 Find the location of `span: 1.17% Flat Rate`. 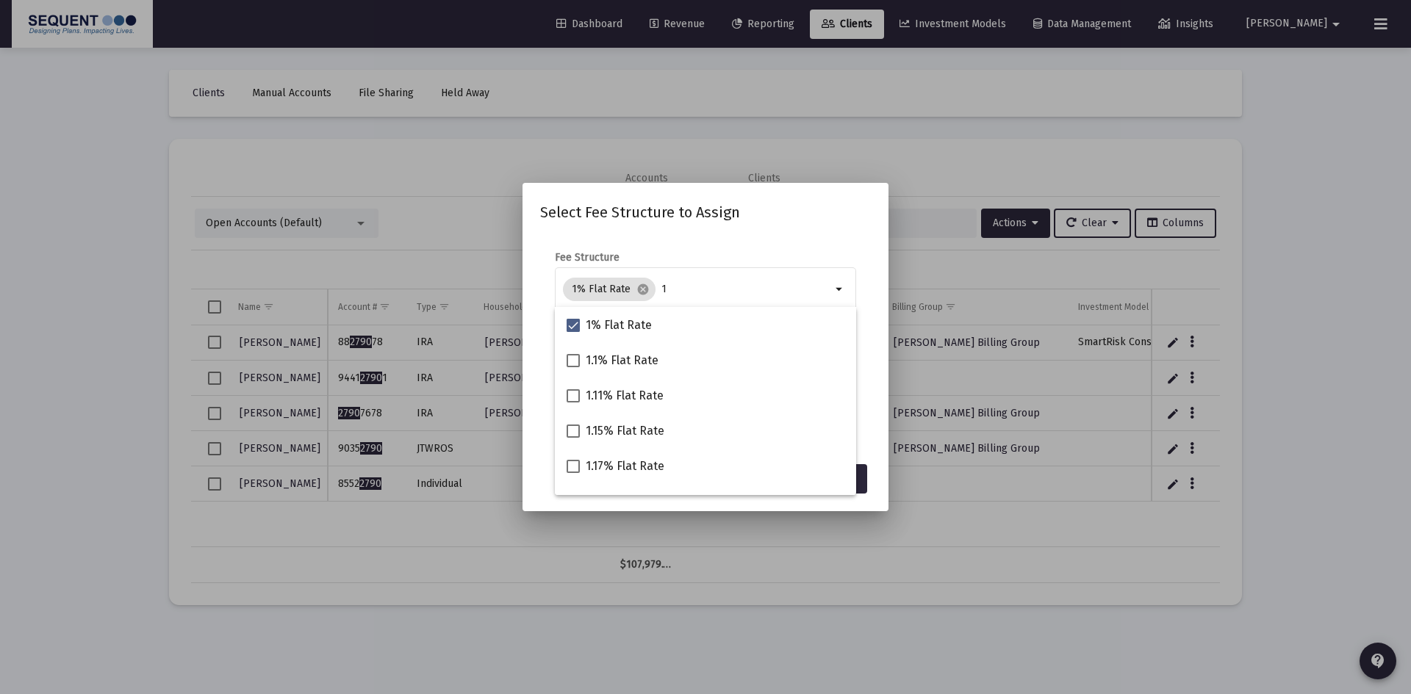

span: 1.17% Flat Rate is located at coordinates (625, 467).